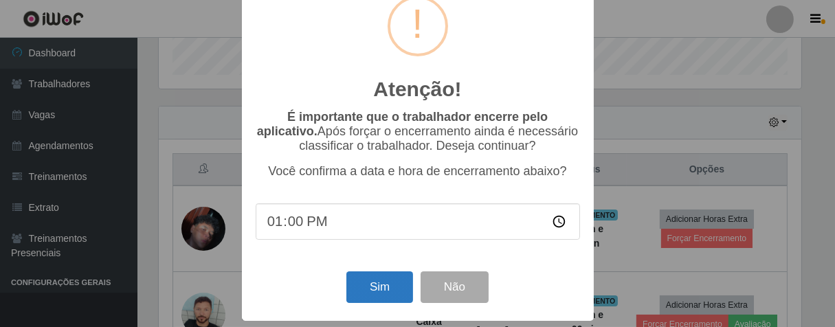 Image resolution: width=835 pixels, height=327 pixels. What do you see at coordinates (402, 124) in the screenshot?
I see `b: É importante que o trabalhador encerre pelo aplicativo.` at bounding box center [402, 124].